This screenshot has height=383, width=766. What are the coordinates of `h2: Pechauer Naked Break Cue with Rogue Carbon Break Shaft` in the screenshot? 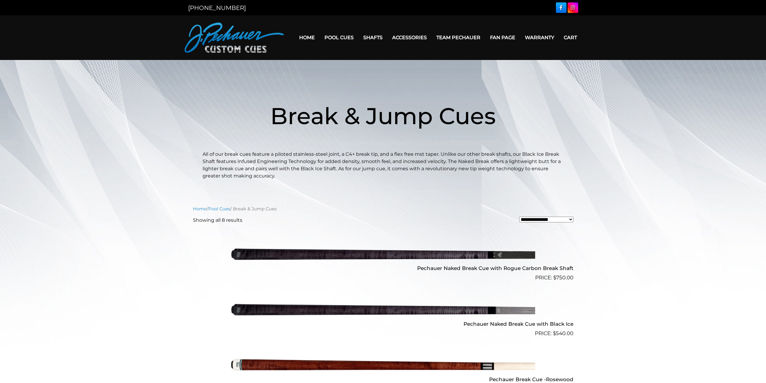 It's located at (383, 268).